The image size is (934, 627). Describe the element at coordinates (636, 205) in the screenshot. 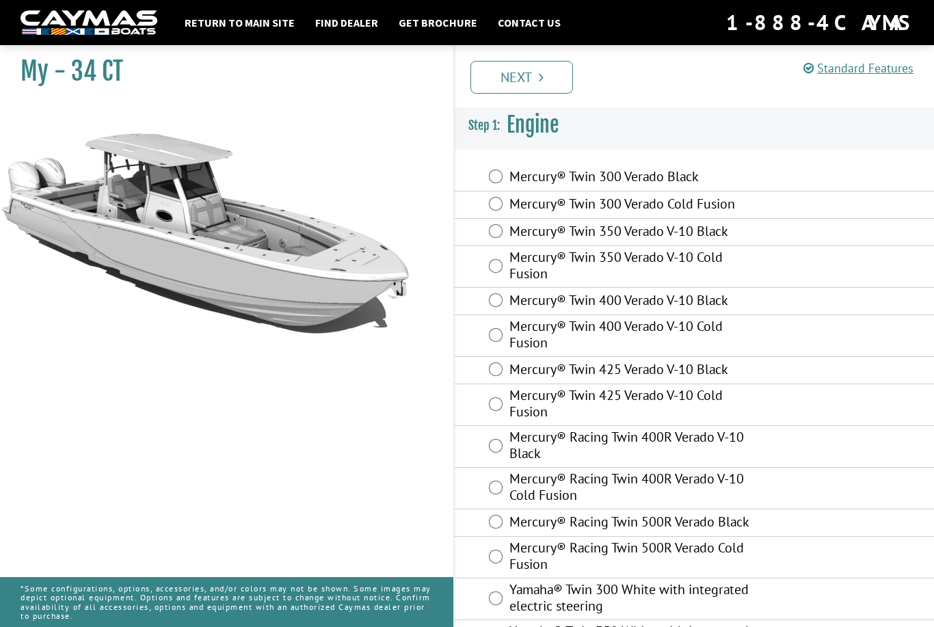

I see `label: Mercury® Twin 300 Verado Cold Fusion` at that location.